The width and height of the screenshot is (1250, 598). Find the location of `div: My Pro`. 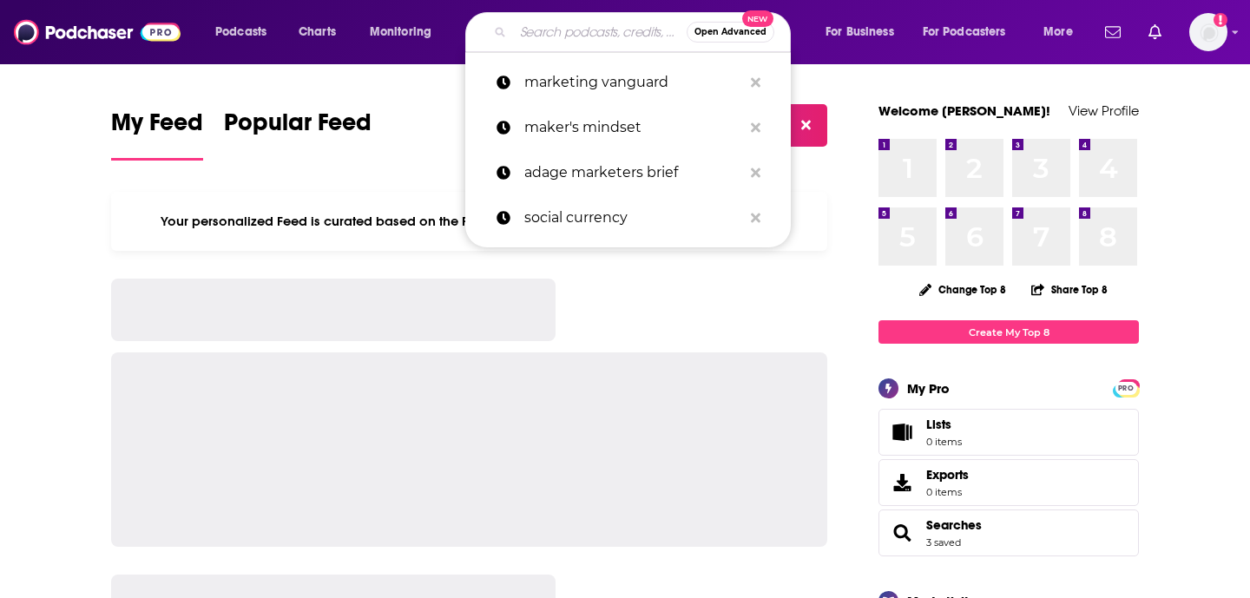

div: My Pro is located at coordinates (928, 388).